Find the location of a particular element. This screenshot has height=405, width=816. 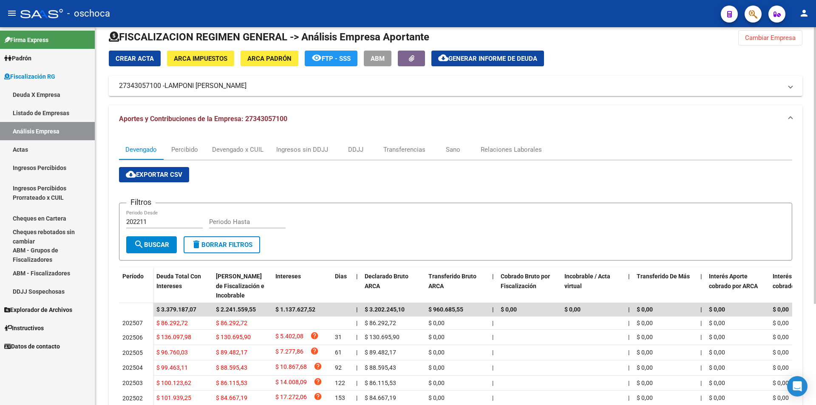

span: 61 is located at coordinates (338, 352).